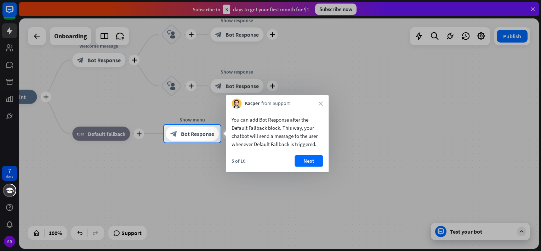  Describe the element at coordinates (238, 161) in the screenshot. I see `div: 5 of 10` at that location.